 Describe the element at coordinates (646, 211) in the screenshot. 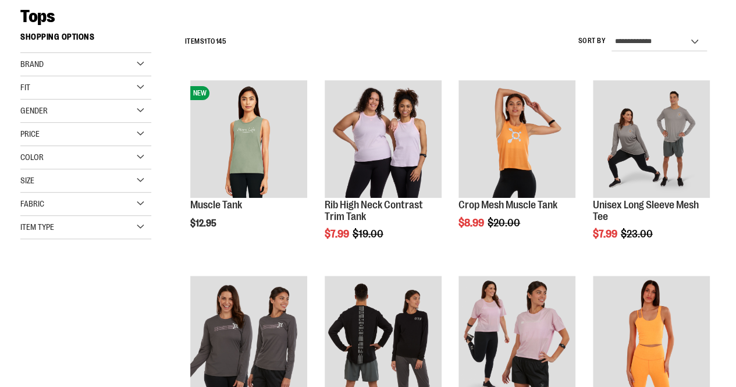

I see `a: Unisex Long Sleeve Mesh Tee` at that location.